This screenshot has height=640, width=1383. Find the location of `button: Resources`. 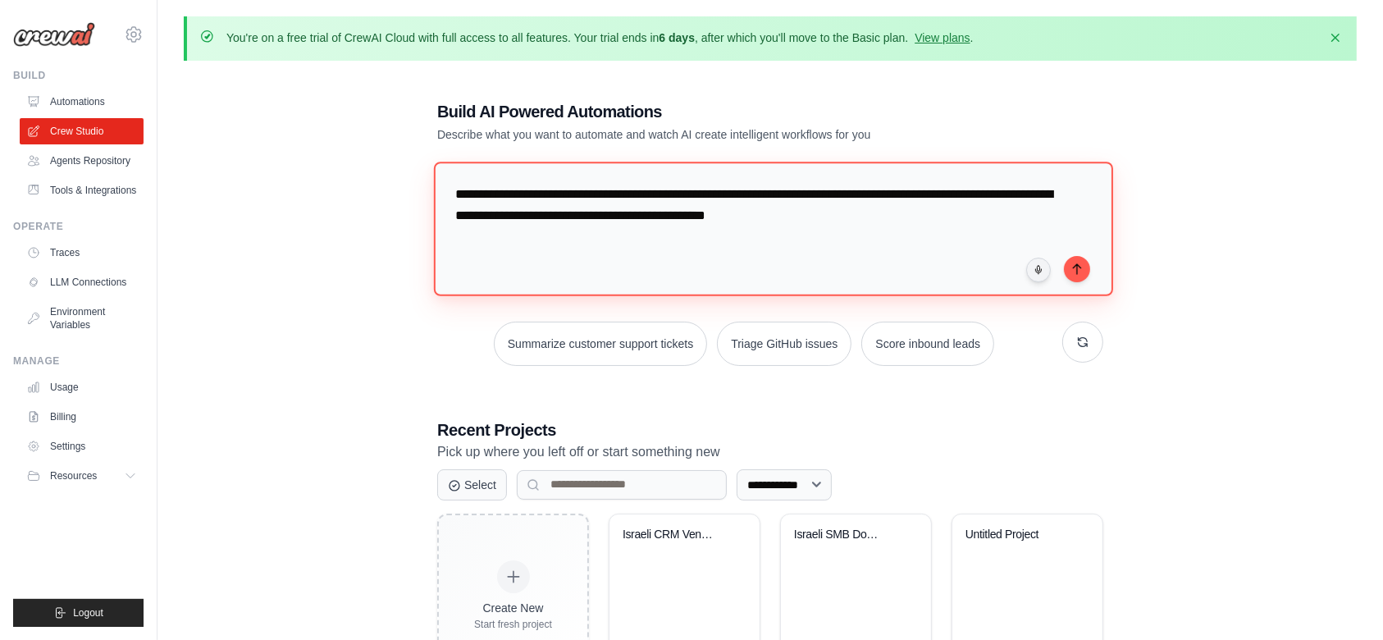

button: Resources is located at coordinates (81, 476).